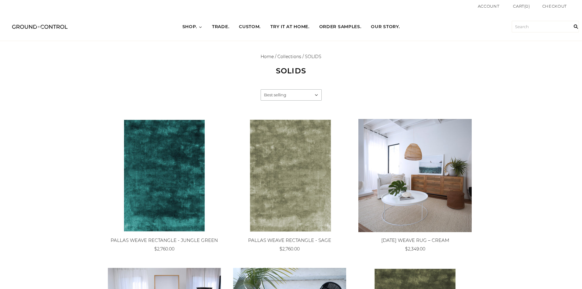 The height and width of the screenshot is (289, 582). Describe the element at coordinates (415, 249) in the screenshot. I see `span: $2,349.00` at that location.